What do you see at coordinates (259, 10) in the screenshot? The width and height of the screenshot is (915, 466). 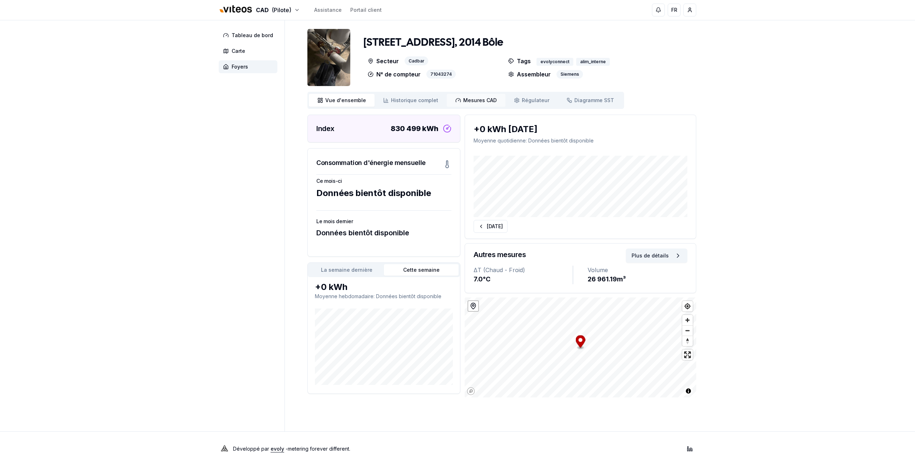 I see `button: CAD(Pilote)` at bounding box center [259, 10].